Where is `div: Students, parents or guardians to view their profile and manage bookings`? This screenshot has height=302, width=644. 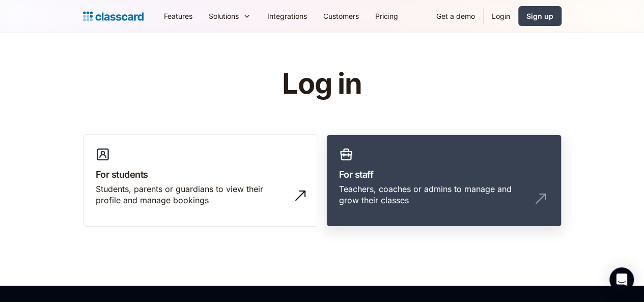 div: Students, parents or guardians to view their profile and manage bookings is located at coordinates (190, 194).